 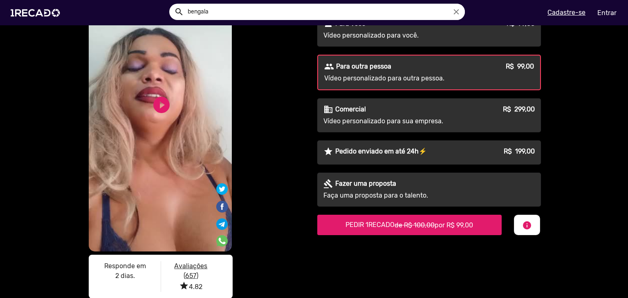 I want to click on p: Pedido enviado em até 24h⚡️, so click(x=381, y=152).